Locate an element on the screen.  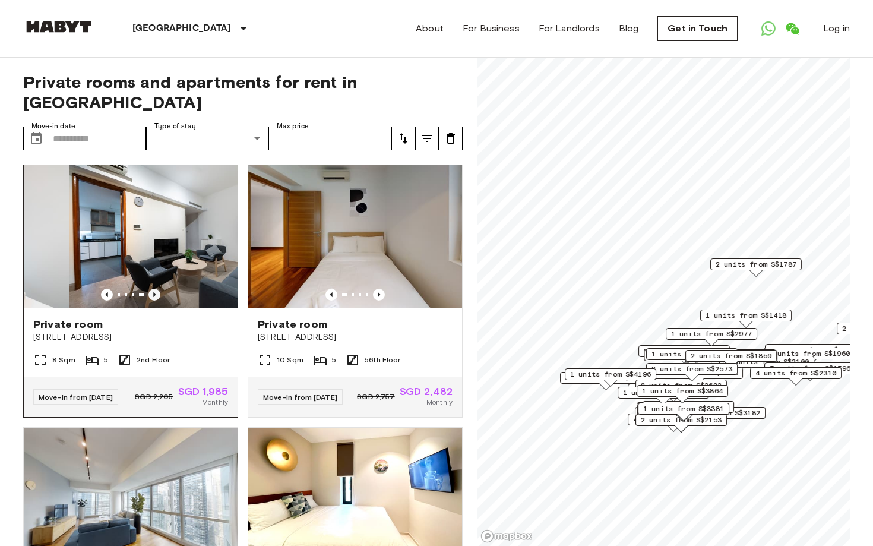
span: 1 units from S$2977 is located at coordinates (712, 334).